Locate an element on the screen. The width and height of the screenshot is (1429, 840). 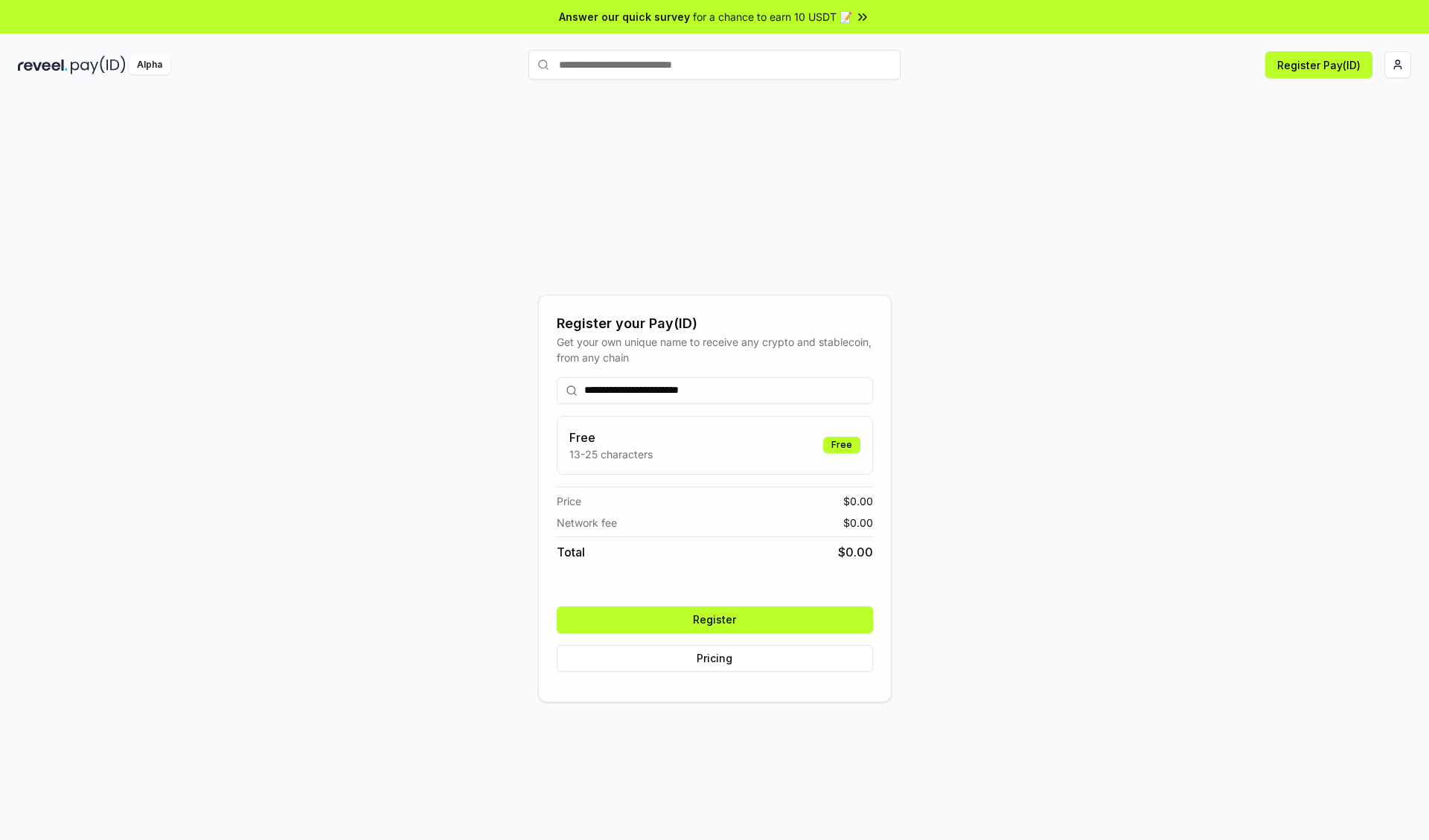
div: Register your Pay(ID) is located at coordinates (714, 324).